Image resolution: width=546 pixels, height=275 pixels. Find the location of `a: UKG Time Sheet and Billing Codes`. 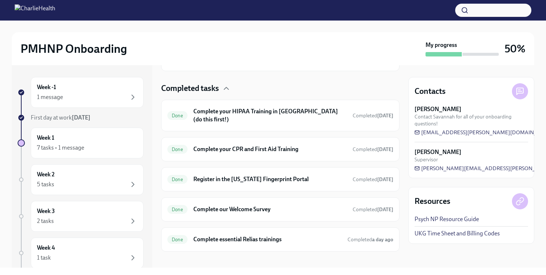

a: UKG Time Sheet and Billing Codes is located at coordinates (457, 233).